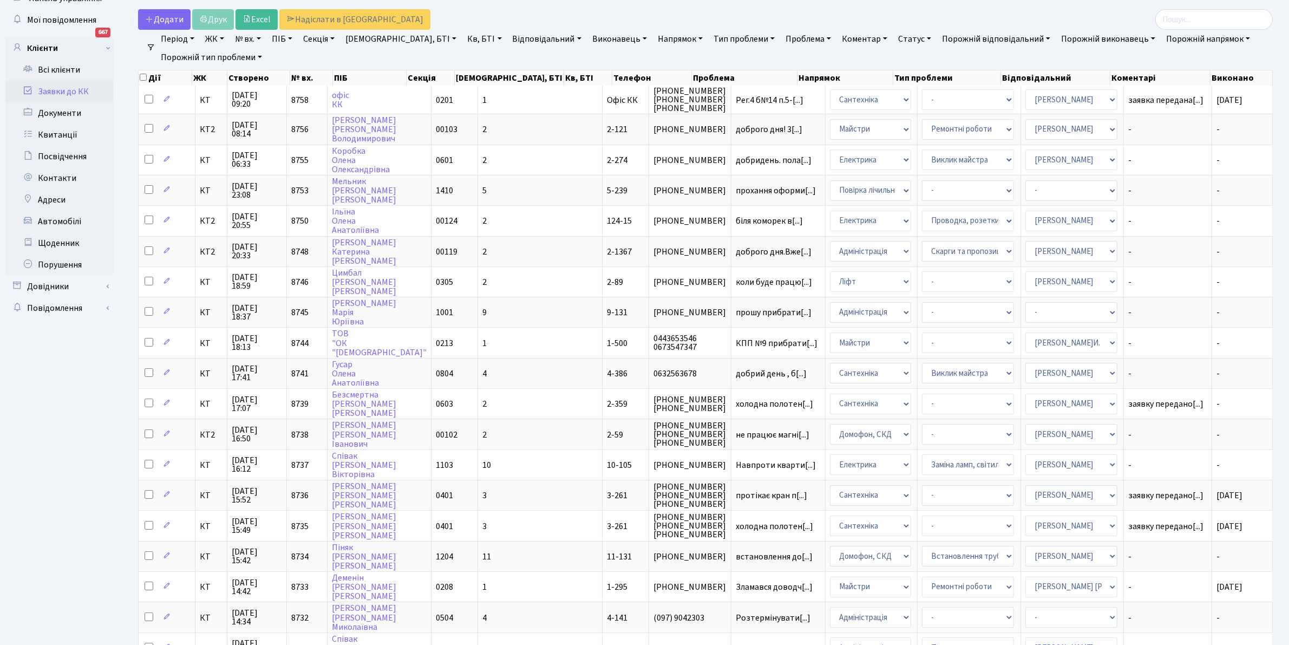 The image size is (1289, 645). I want to click on a: Порожній тип проблеми, so click(211, 57).